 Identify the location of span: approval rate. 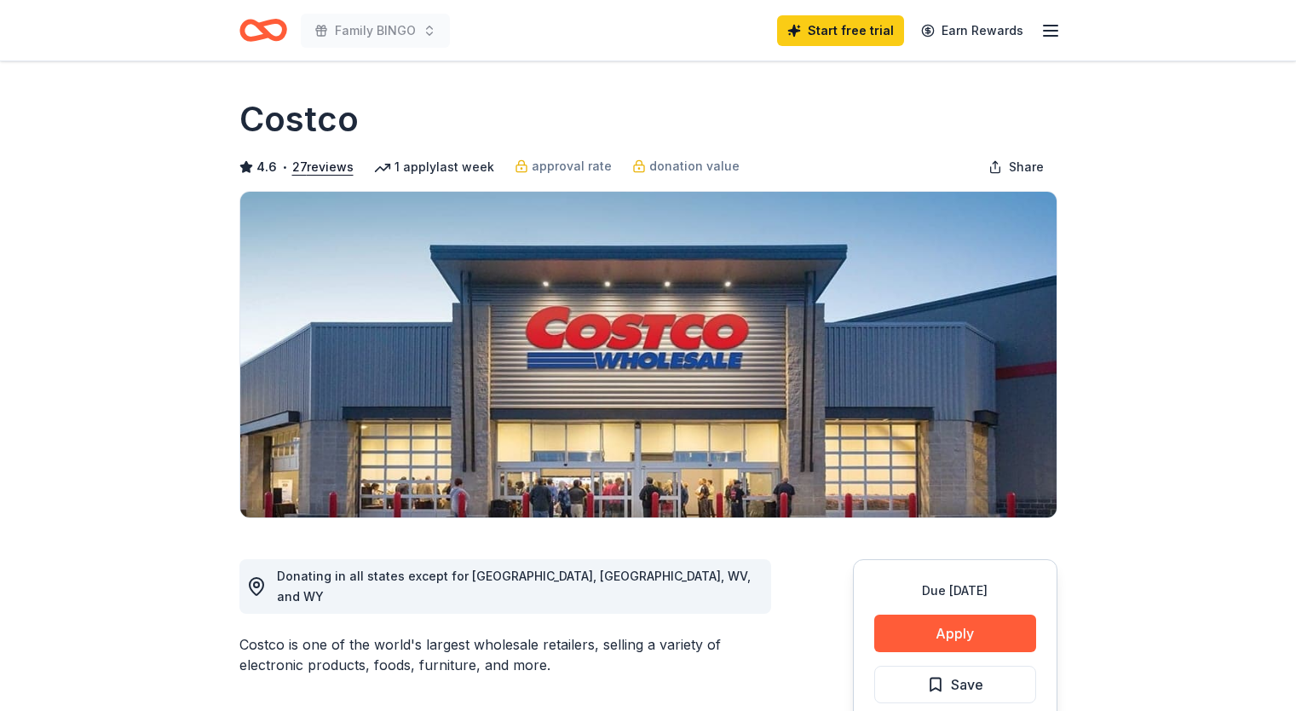
(572, 166).